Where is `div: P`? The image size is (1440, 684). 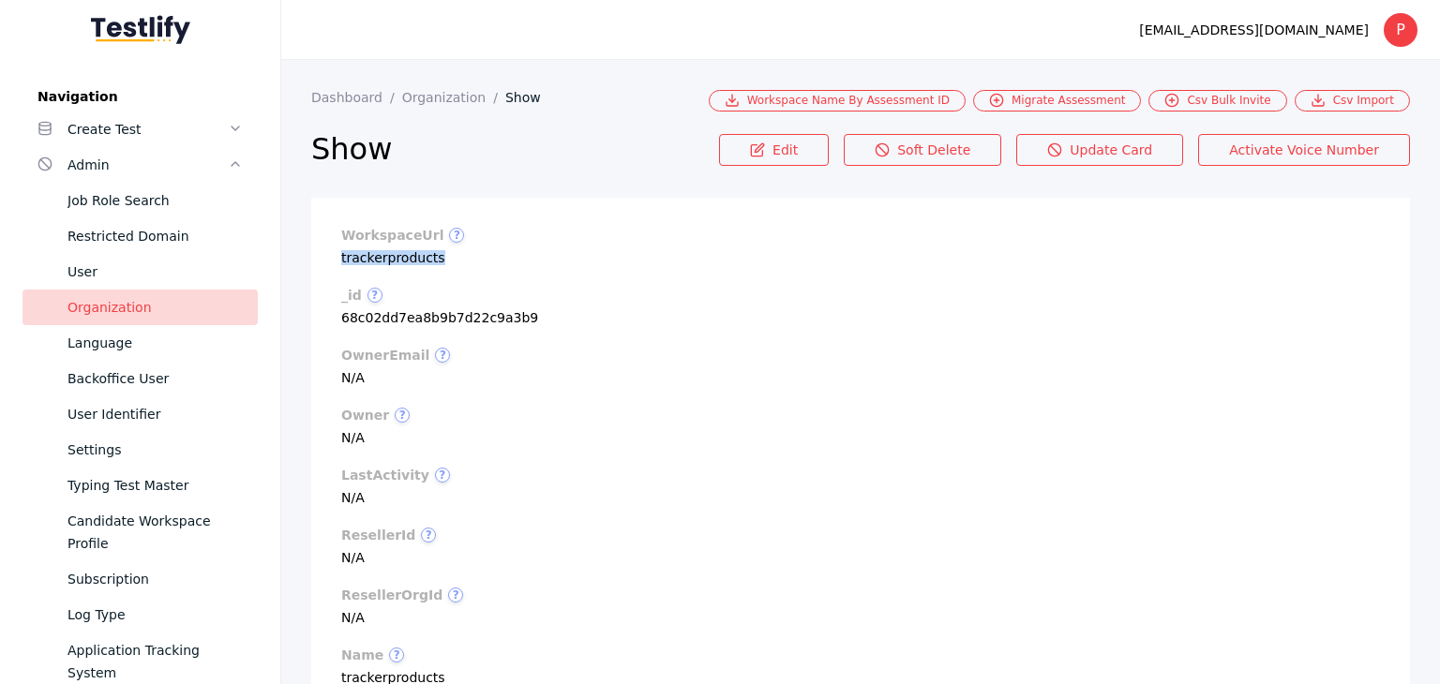
div: P is located at coordinates (1401, 30).